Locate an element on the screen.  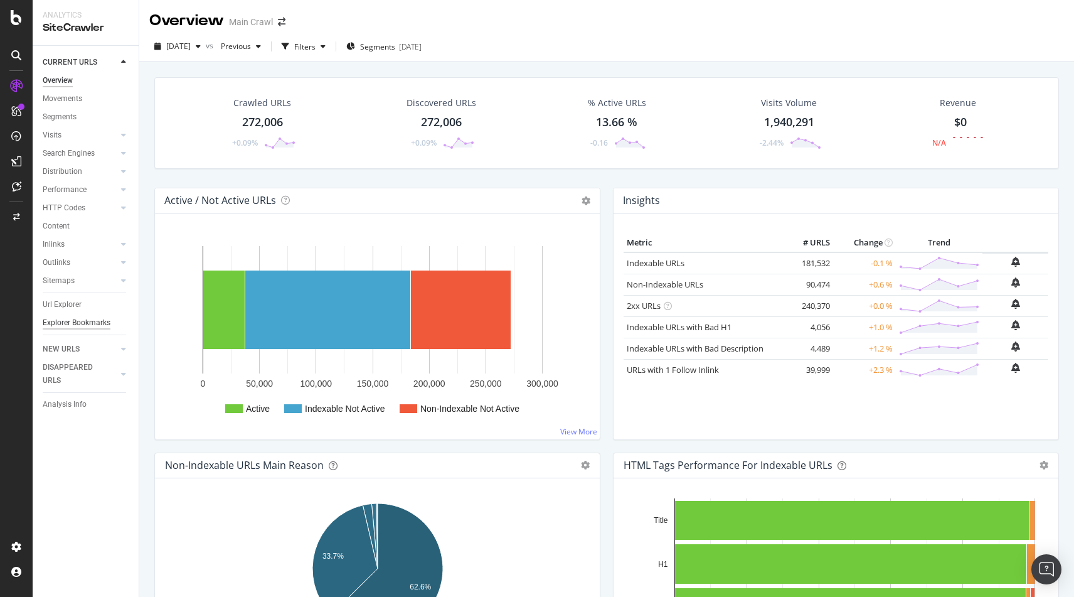
div: NEW URLS is located at coordinates (61, 349).